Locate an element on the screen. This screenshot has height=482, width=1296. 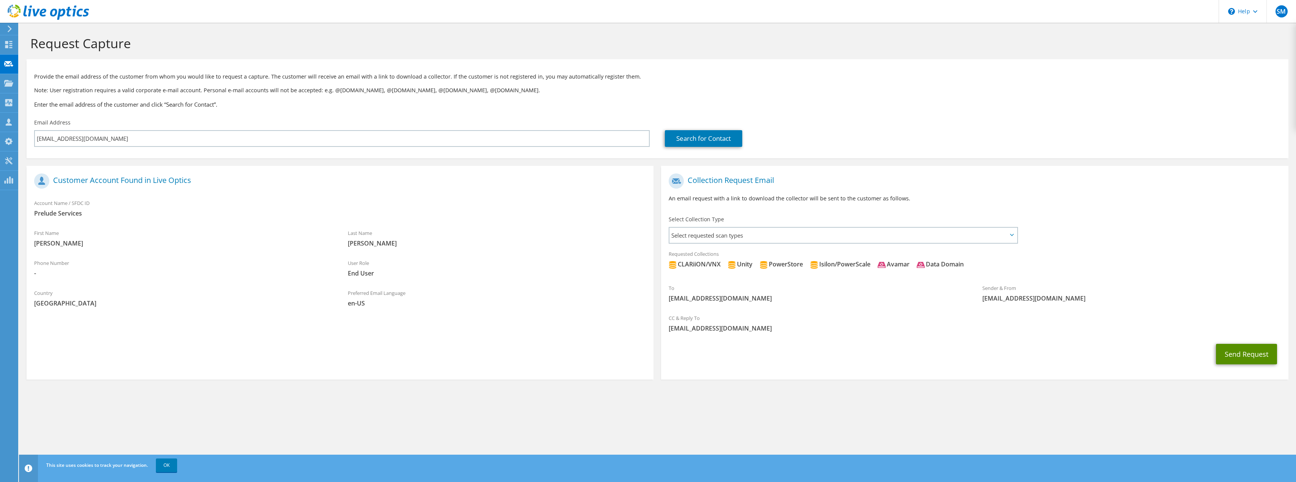
div: CLARiiON/VNX is located at coordinates (694, 264).